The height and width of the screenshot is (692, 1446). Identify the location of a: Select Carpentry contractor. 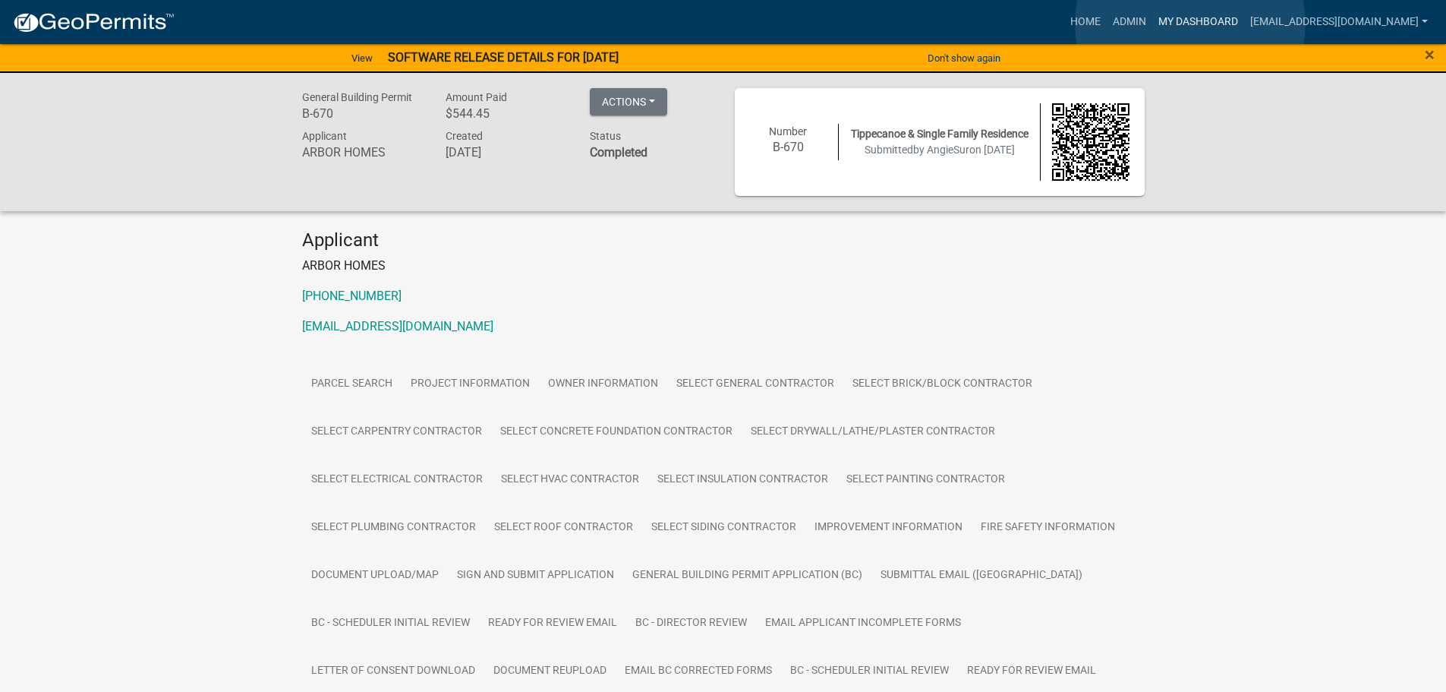
(396, 432).